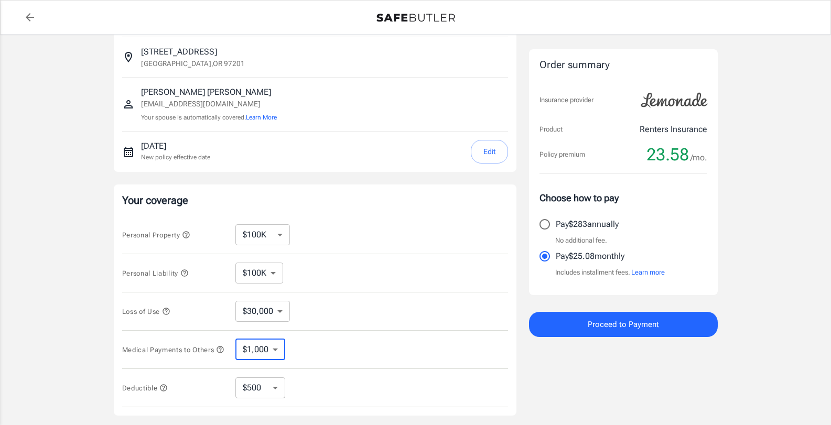 This screenshot has height=425, width=831. What do you see at coordinates (145, 388) in the screenshot?
I see `button: Deductible` at bounding box center [145, 388].